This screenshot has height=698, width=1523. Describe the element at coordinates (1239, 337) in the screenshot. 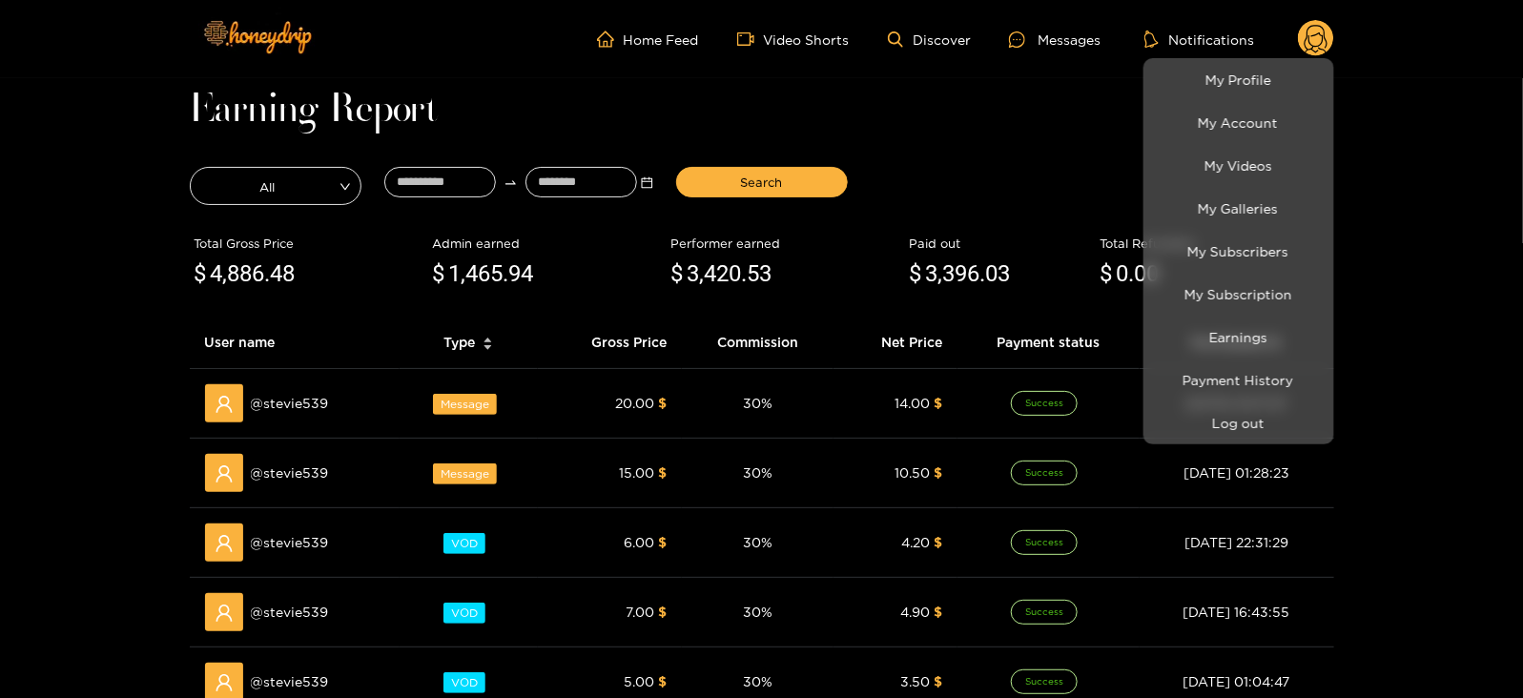

I see `a: Earnings` at that location.